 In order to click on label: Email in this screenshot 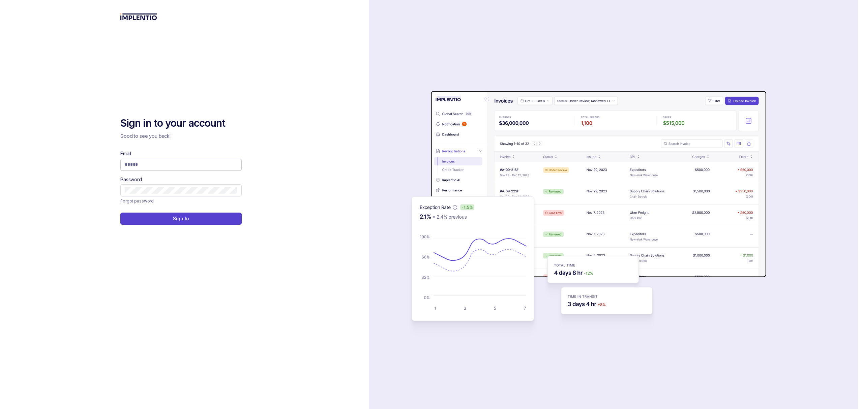, I will do `click(126, 154)`.